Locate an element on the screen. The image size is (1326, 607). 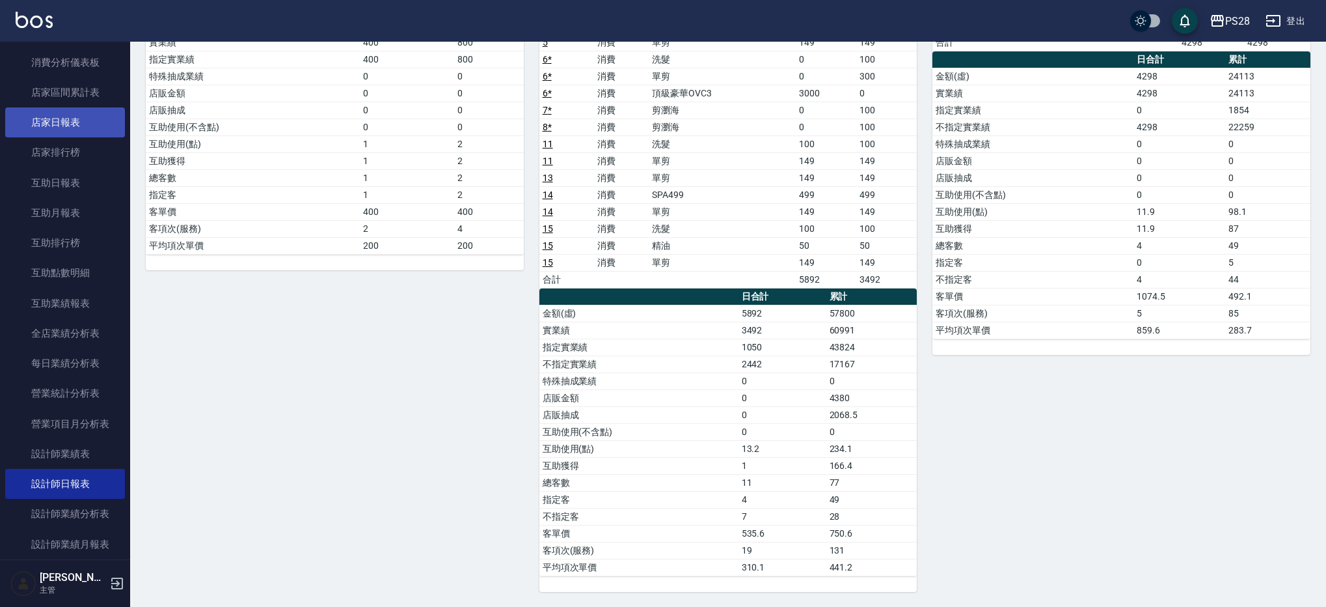
a: 設計師抽成報表 is located at coordinates (65, 574).